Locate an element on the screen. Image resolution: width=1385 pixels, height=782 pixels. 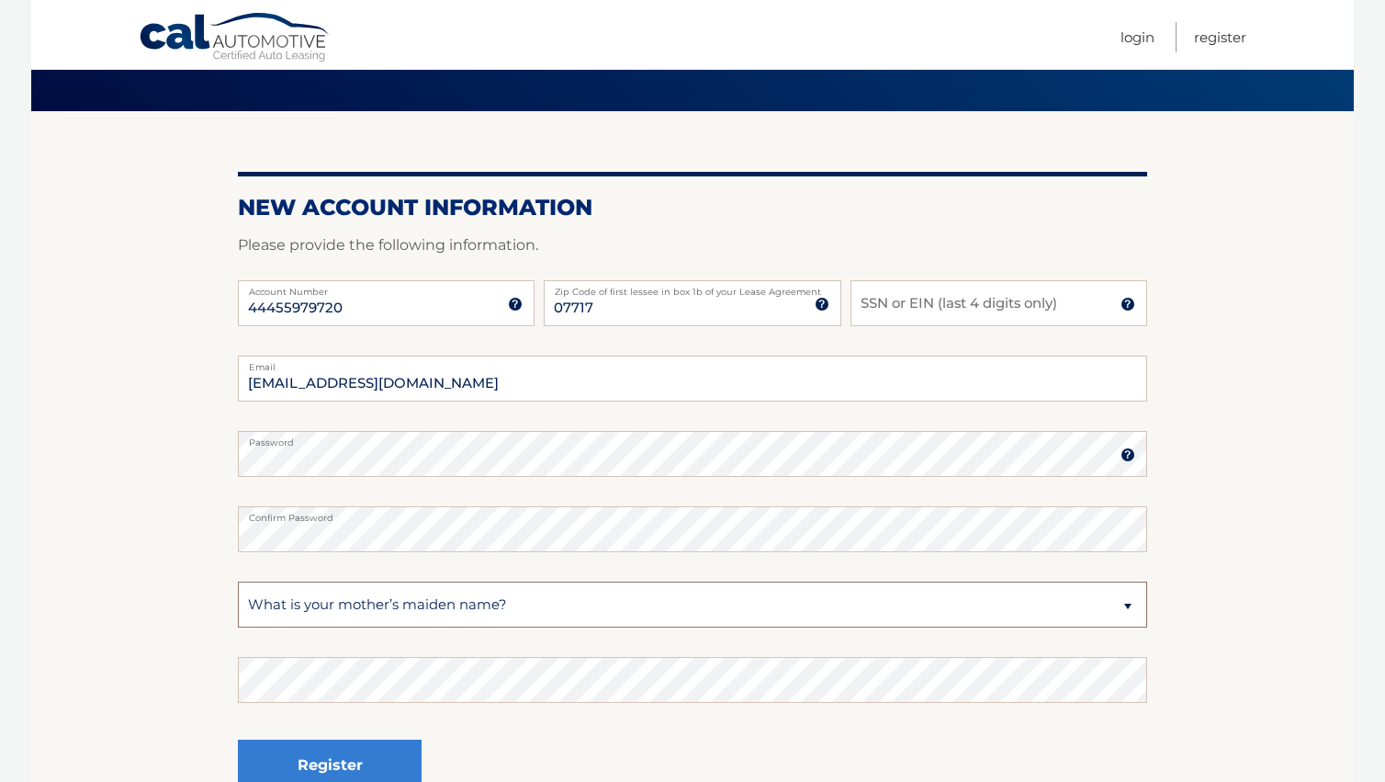
h2: New Account Information is located at coordinates (692, 208).